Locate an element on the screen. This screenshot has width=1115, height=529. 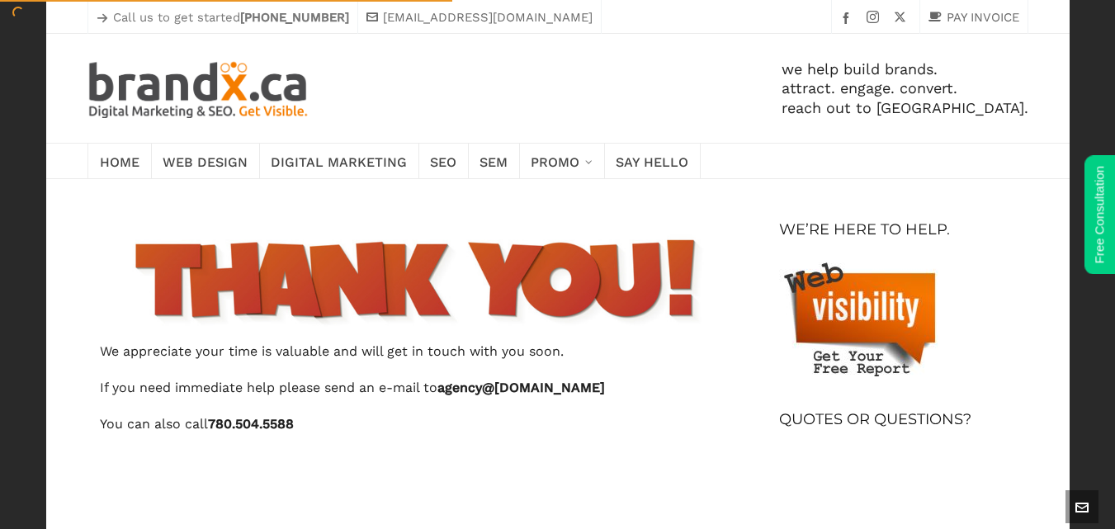
span: Say Hello is located at coordinates (652, 161).